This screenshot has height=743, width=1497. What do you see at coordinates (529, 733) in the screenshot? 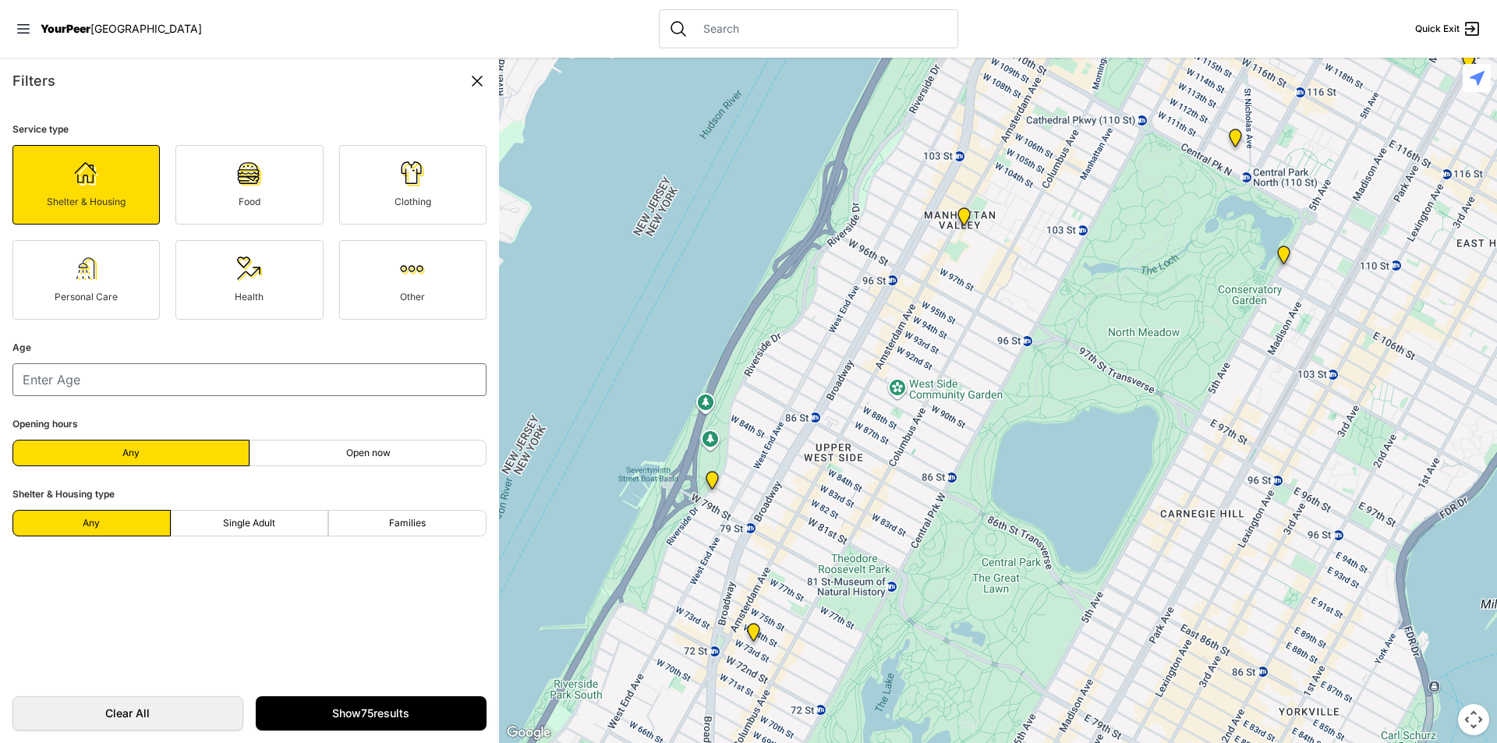
I see `img: Google` at bounding box center [529, 733].